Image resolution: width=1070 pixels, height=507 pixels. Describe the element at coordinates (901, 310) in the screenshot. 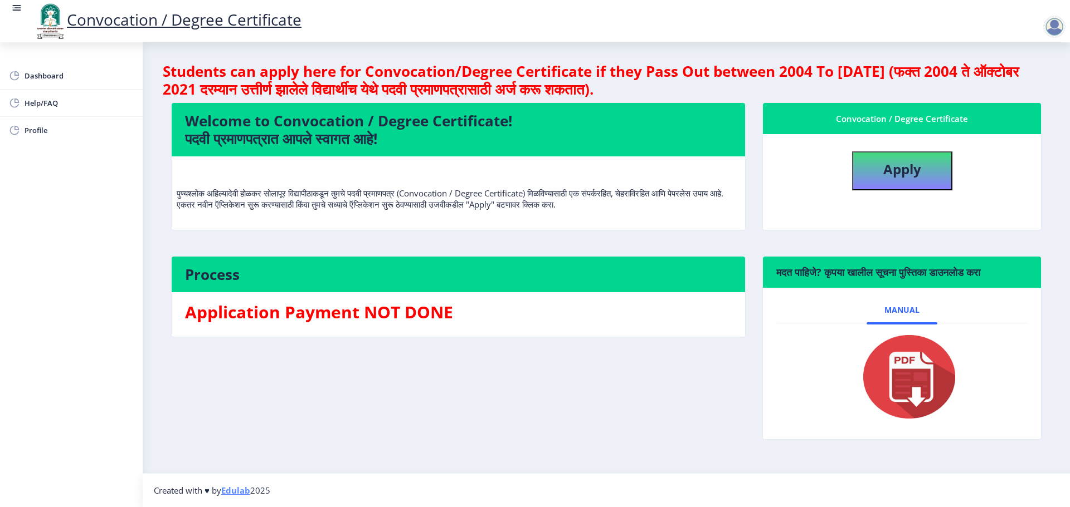

I see `a: Manual` at that location.